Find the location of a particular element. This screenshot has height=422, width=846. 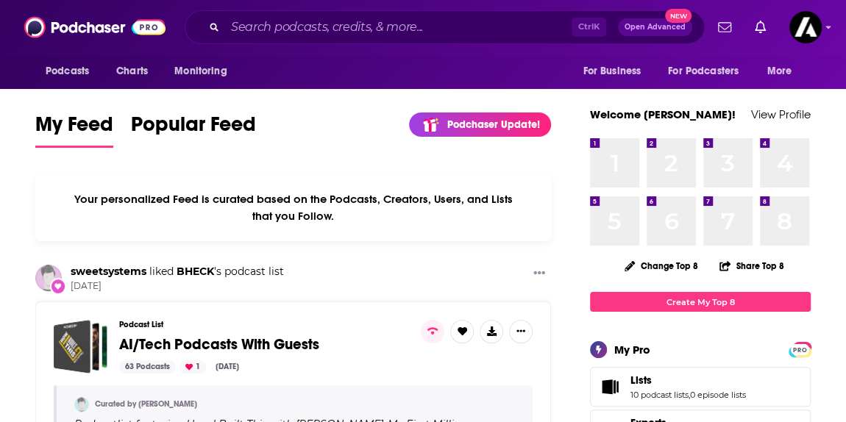

span: Open Advanced is located at coordinates (655, 27).